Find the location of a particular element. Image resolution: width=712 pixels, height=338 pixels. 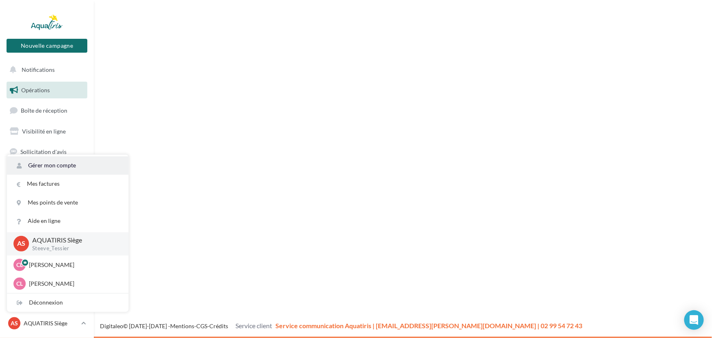

a: Boîte de réception is located at coordinates (47, 110).